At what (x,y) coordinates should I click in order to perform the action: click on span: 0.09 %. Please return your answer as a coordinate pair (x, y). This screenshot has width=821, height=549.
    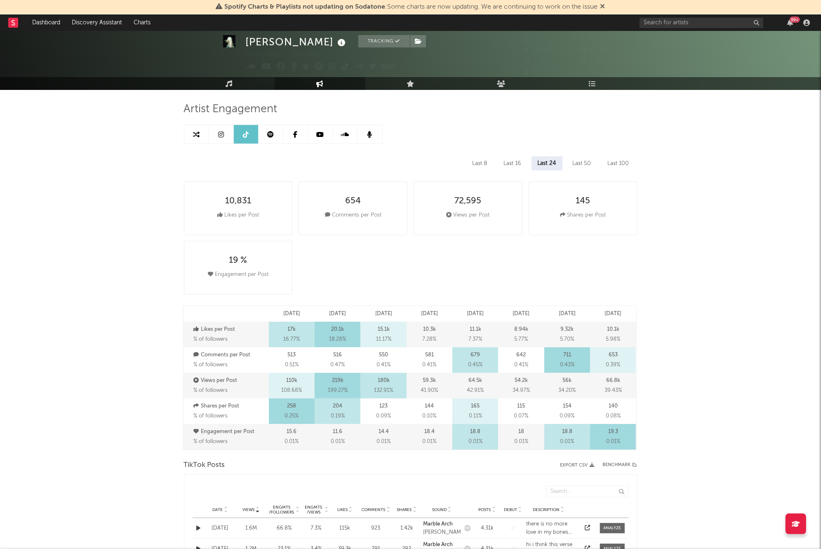
    Looking at the image, I should click on (383, 416).